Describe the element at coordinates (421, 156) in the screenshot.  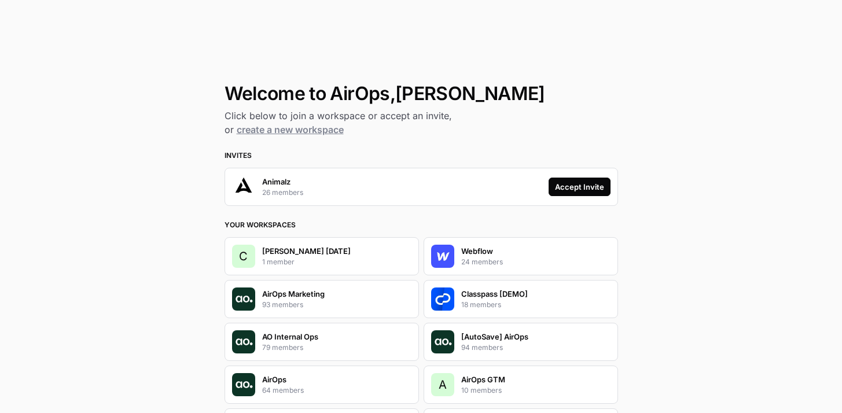
I see `h3: Invites` at that location.